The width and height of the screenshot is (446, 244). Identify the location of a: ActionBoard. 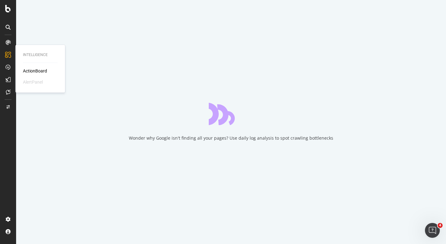
(35, 71).